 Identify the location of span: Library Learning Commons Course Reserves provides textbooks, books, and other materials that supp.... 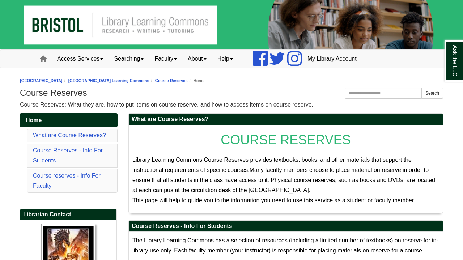
(272, 165).